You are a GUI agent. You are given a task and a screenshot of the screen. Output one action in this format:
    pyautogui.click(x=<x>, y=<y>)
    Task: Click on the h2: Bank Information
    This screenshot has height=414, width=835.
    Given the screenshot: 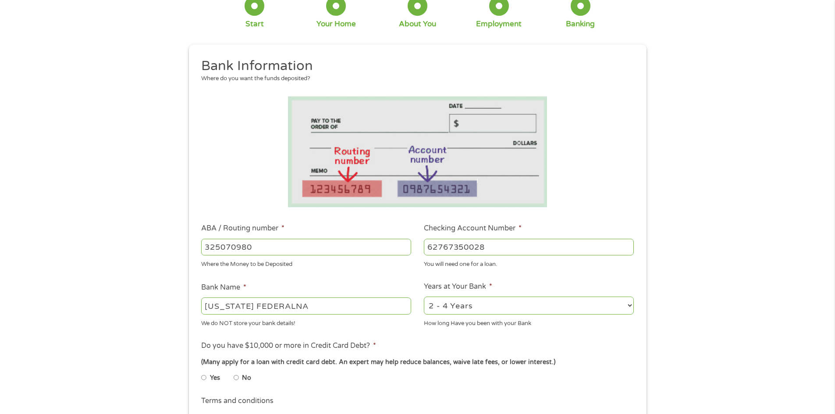 What is the action you would take?
    pyautogui.click(x=414, y=66)
    